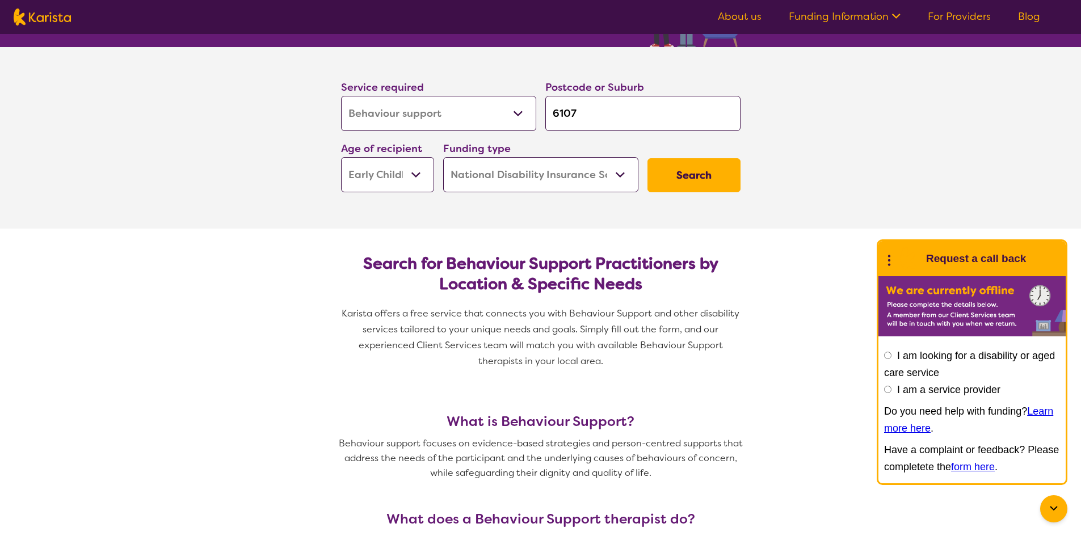 The height and width of the screenshot is (536, 1081). What do you see at coordinates (42, 17) in the screenshot?
I see `img: Karista logo` at bounding box center [42, 17].